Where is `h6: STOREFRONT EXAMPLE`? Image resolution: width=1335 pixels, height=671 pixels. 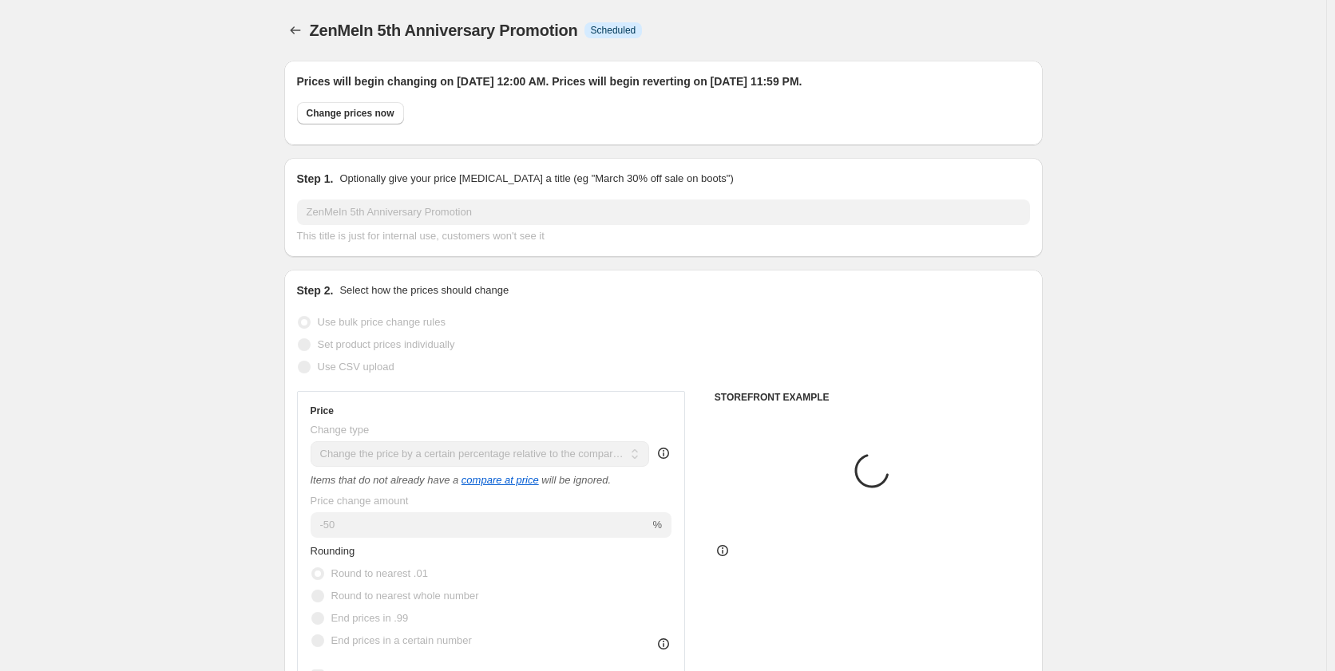 h6: STOREFRONT EXAMPLE is located at coordinates (872, 398).